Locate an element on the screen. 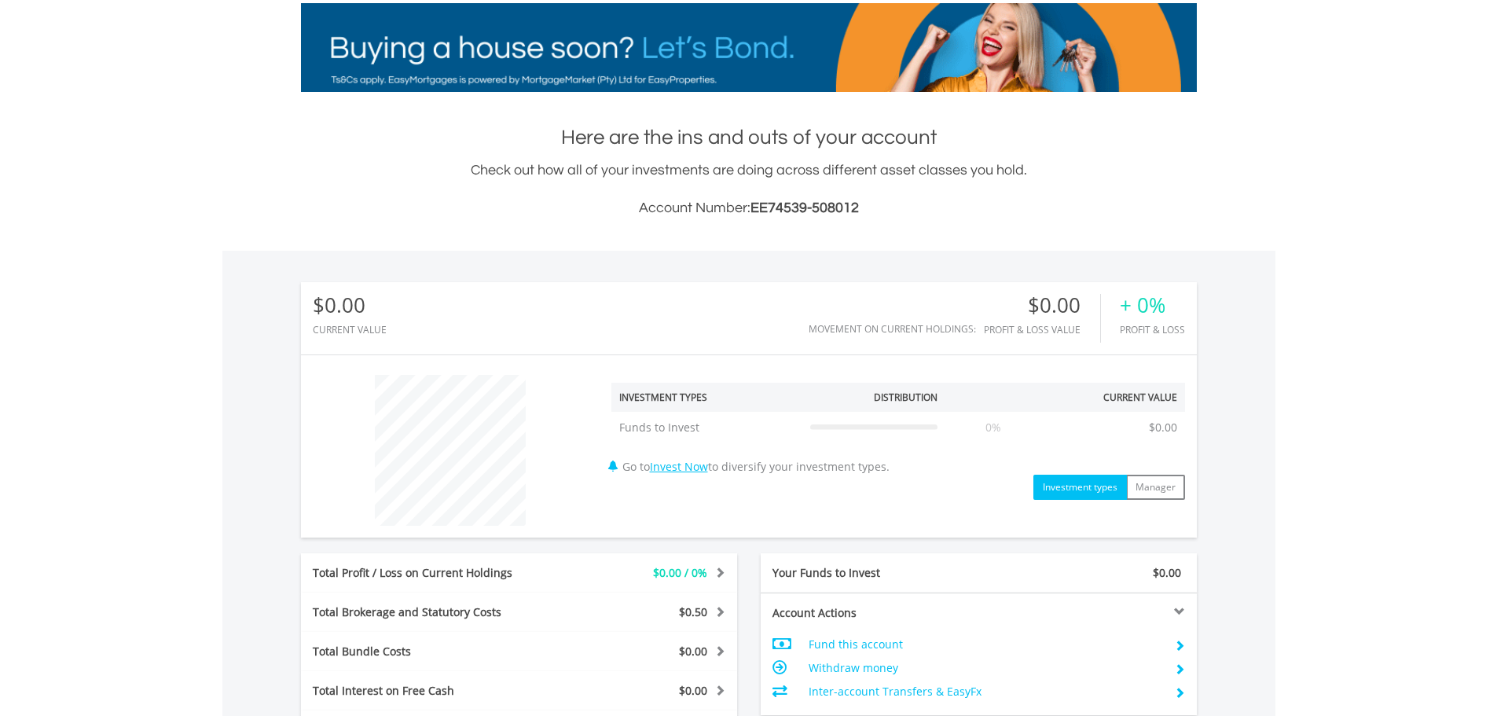 This screenshot has height=716, width=1497. td: Fund this account is located at coordinates (985, 645).